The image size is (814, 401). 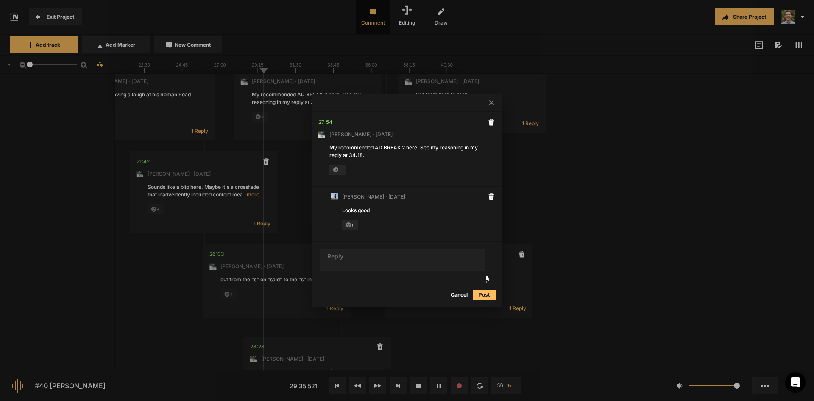 I want to click on button: Cancel, so click(x=459, y=295).